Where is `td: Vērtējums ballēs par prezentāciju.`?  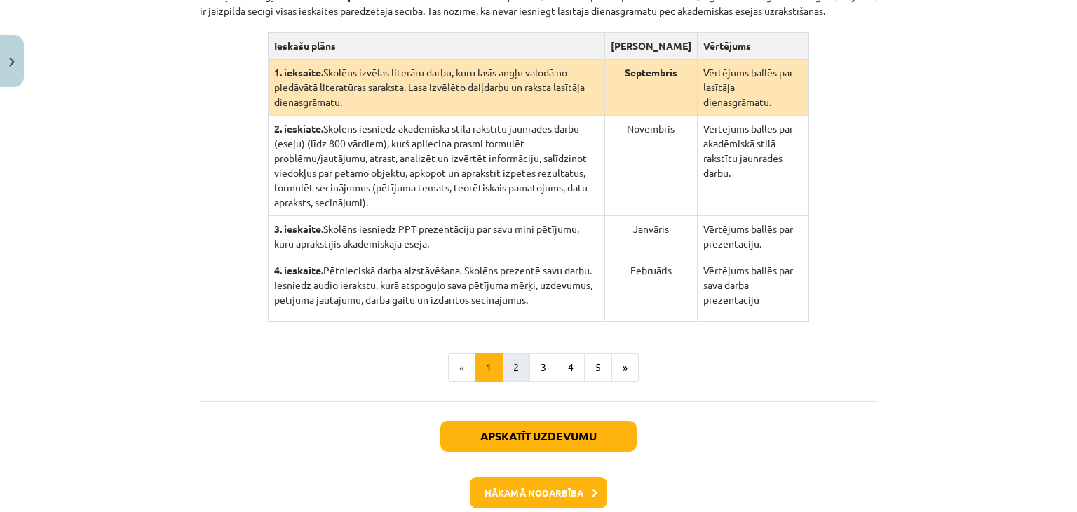 td: Vērtējums ballēs par prezentāciju. is located at coordinates (752, 236).